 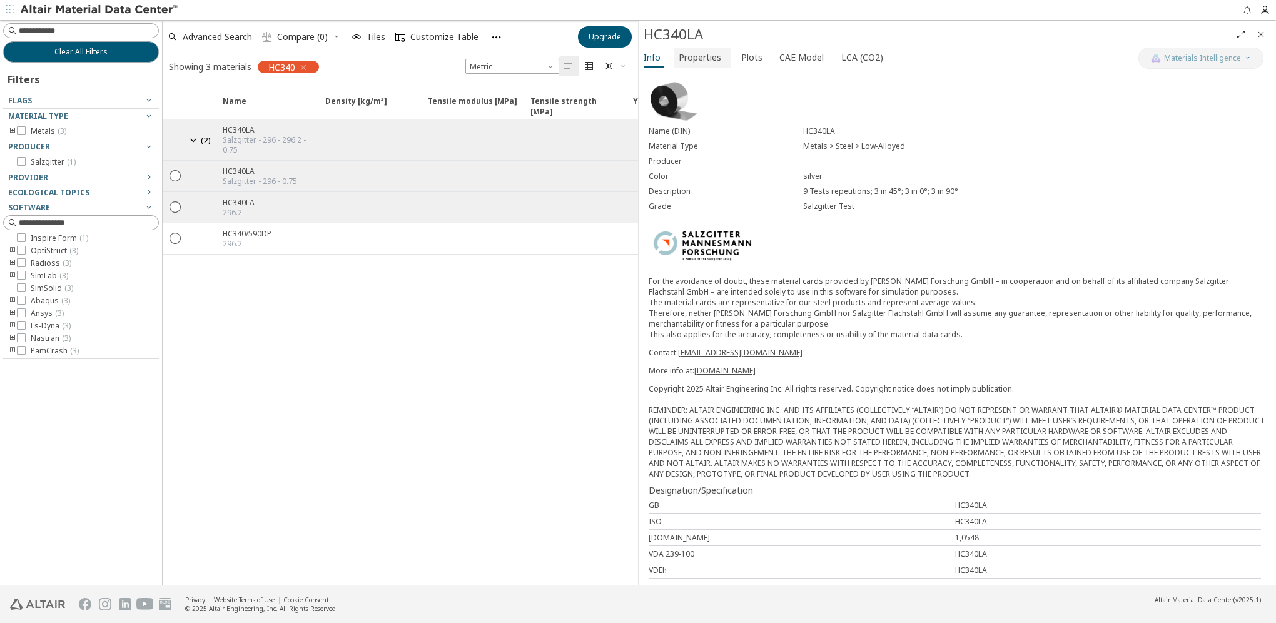 I want to click on span: Altair Material Data Center, so click(x=1194, y=600).